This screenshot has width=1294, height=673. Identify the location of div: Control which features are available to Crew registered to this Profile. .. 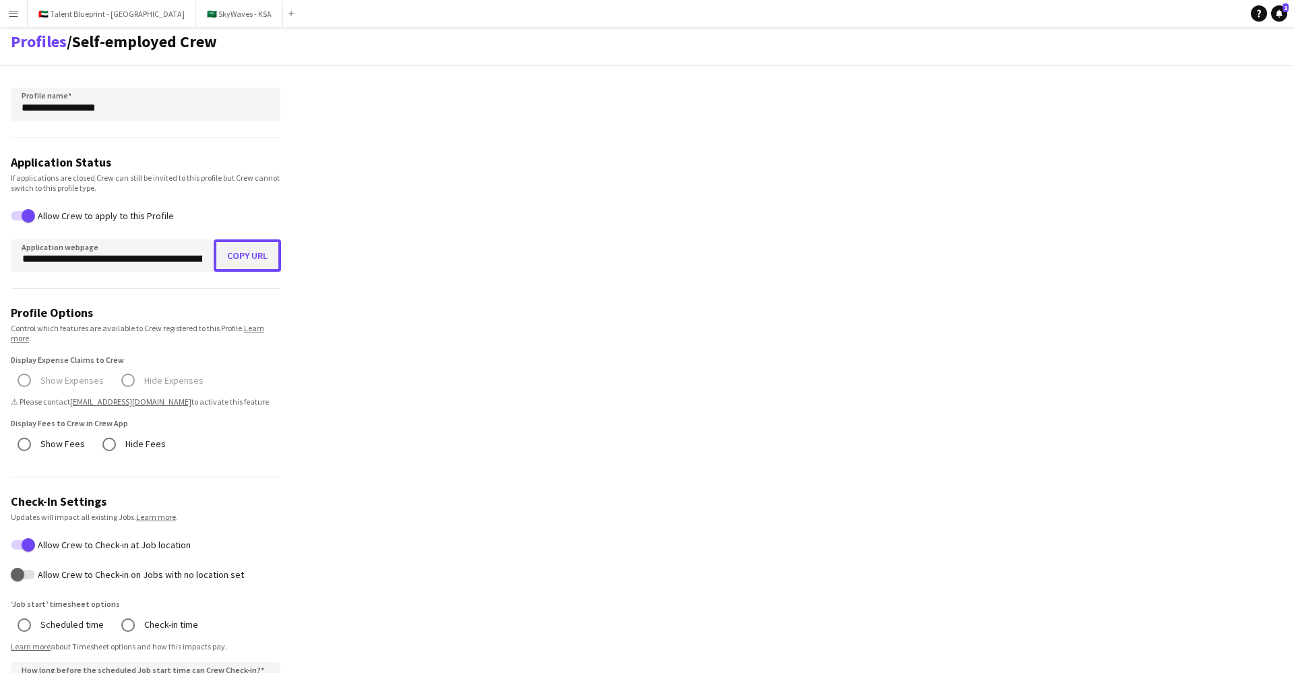
(146, 333).